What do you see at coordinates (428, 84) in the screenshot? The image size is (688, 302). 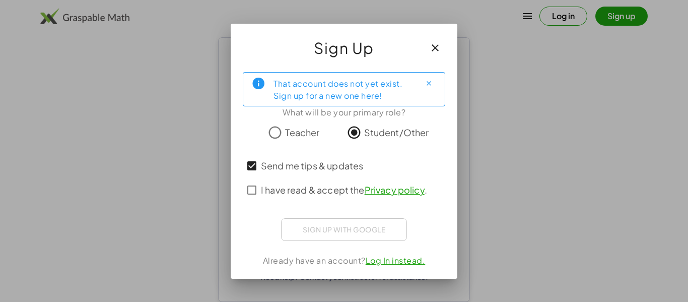 I see `button: Close` at bounding box center [428, 84].